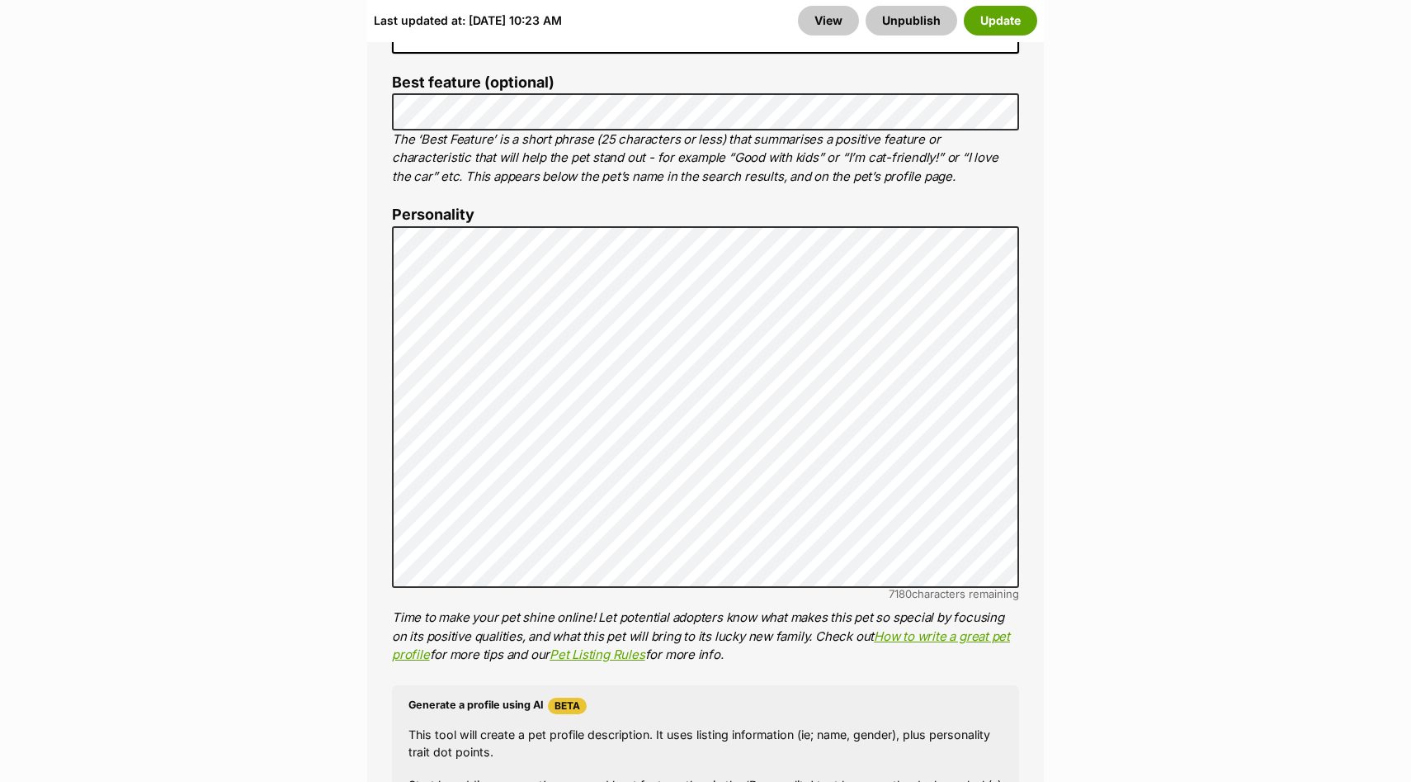 This screenshot has width=1411, height=782. Describe the element at coordinates (829, 21) in the screenshot. I see `a: View` at that location.